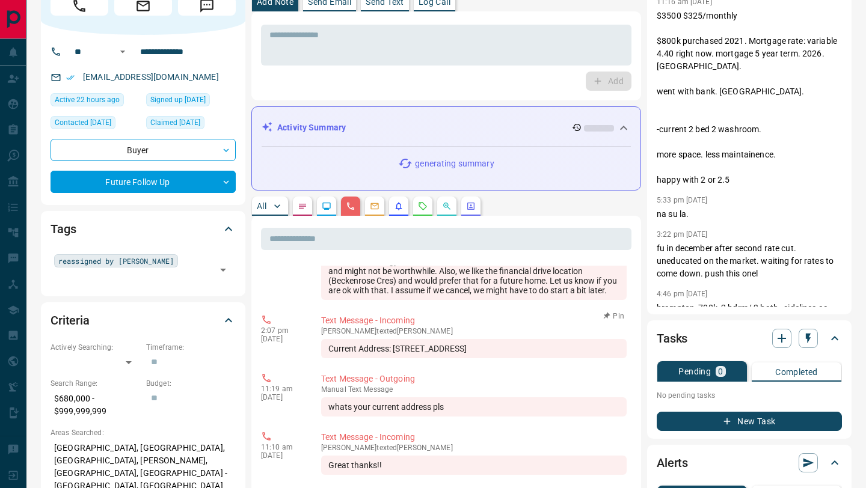 This screenshot has width=866, height=488. What do you see at coordinates (334, 390) in the screenshot?
I see `span: manual` at bounding box center [334, 390].